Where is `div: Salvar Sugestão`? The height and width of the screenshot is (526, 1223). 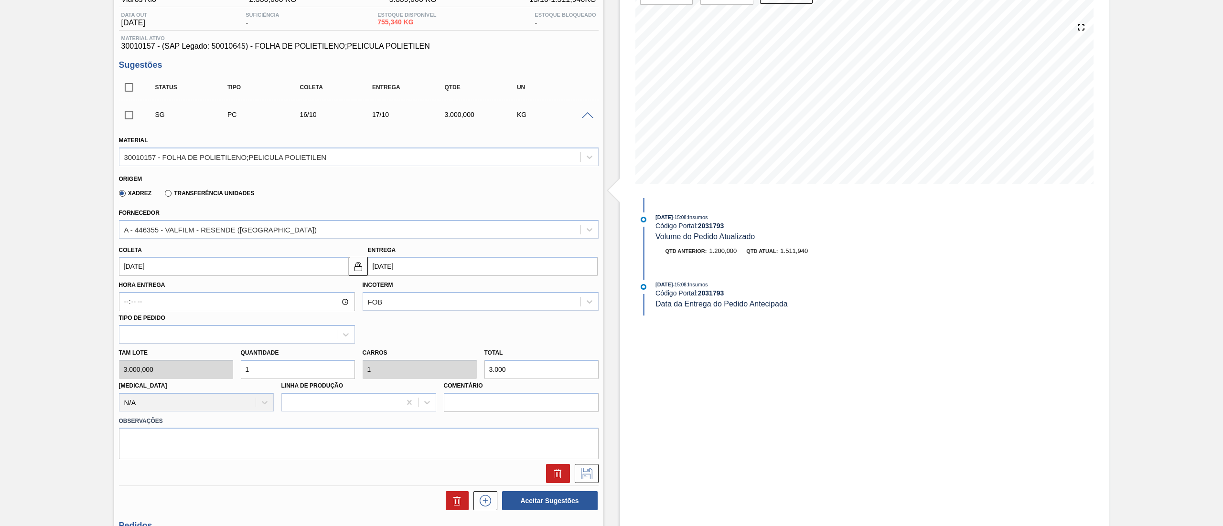 div: Salvar Sugestão is located at coordinates (584, 474).